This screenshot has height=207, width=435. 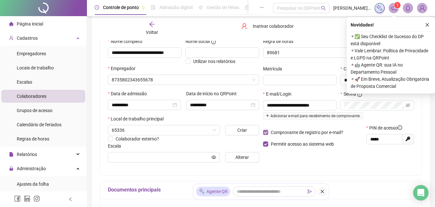 What do you see at coordinates (11, 24) in the screenshot?
I see `span: home` at bounding box center [11, 24].